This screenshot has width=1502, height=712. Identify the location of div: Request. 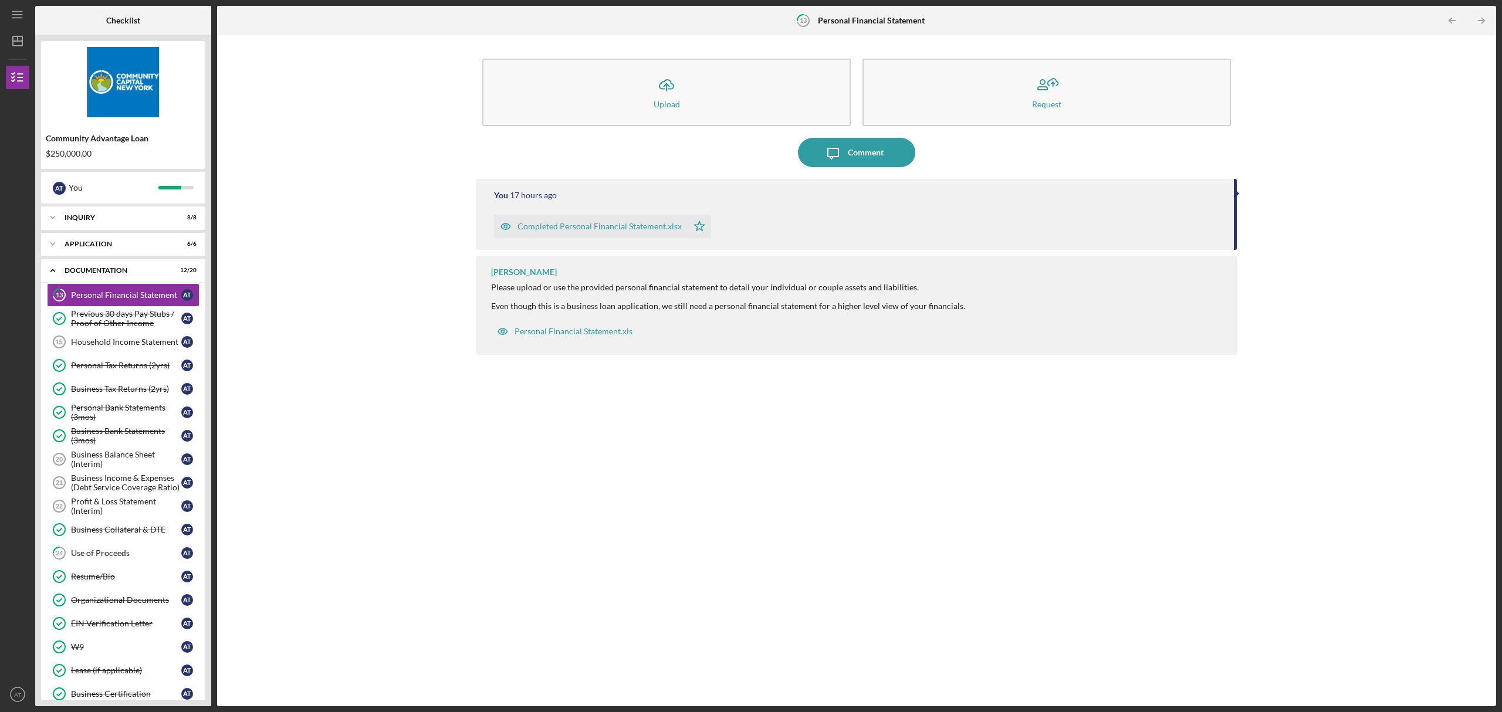
(1046, 104).